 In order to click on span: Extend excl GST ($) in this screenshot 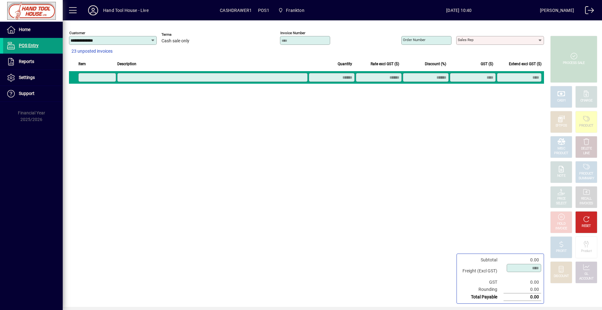, I will do `click(525, 64)`.